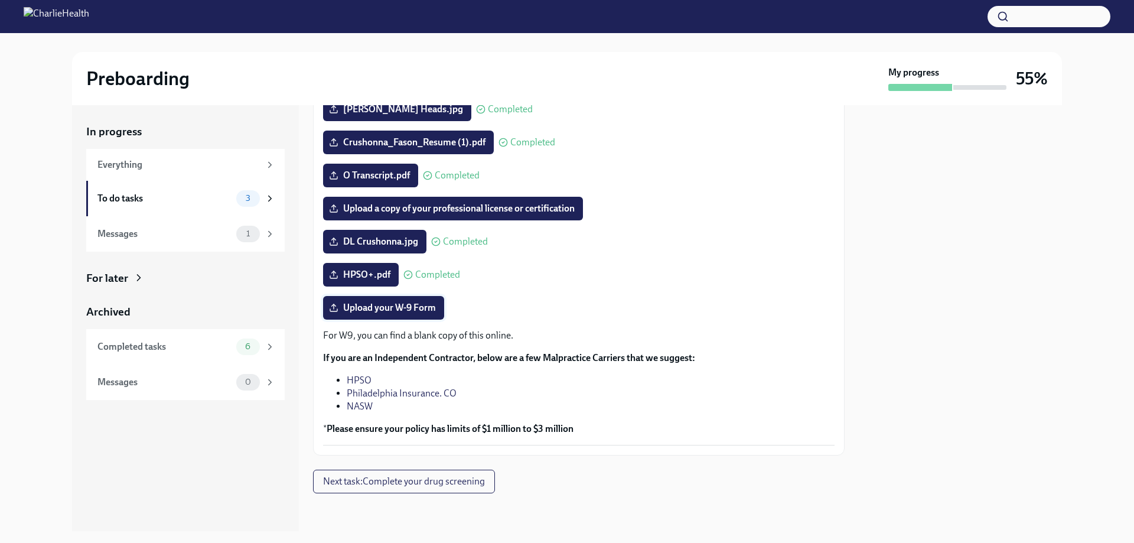 The width and height of the screenshot is (1134, 543). Describe the element at coordinates (185, 234) in the screenshot. I see `a: Messages1` at that location.